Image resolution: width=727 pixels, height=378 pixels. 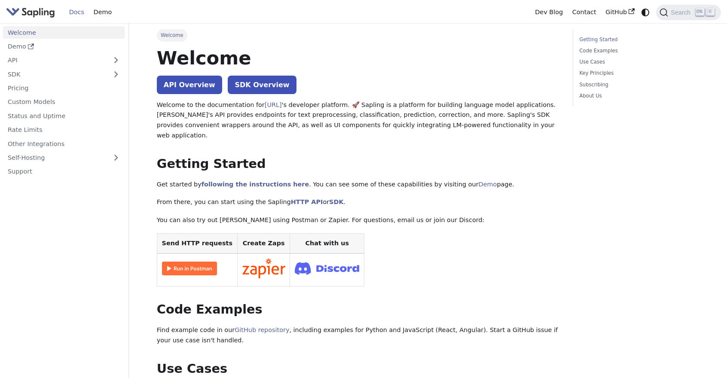 I want to click on h2: Use Cases, so click(x=359, y=369).